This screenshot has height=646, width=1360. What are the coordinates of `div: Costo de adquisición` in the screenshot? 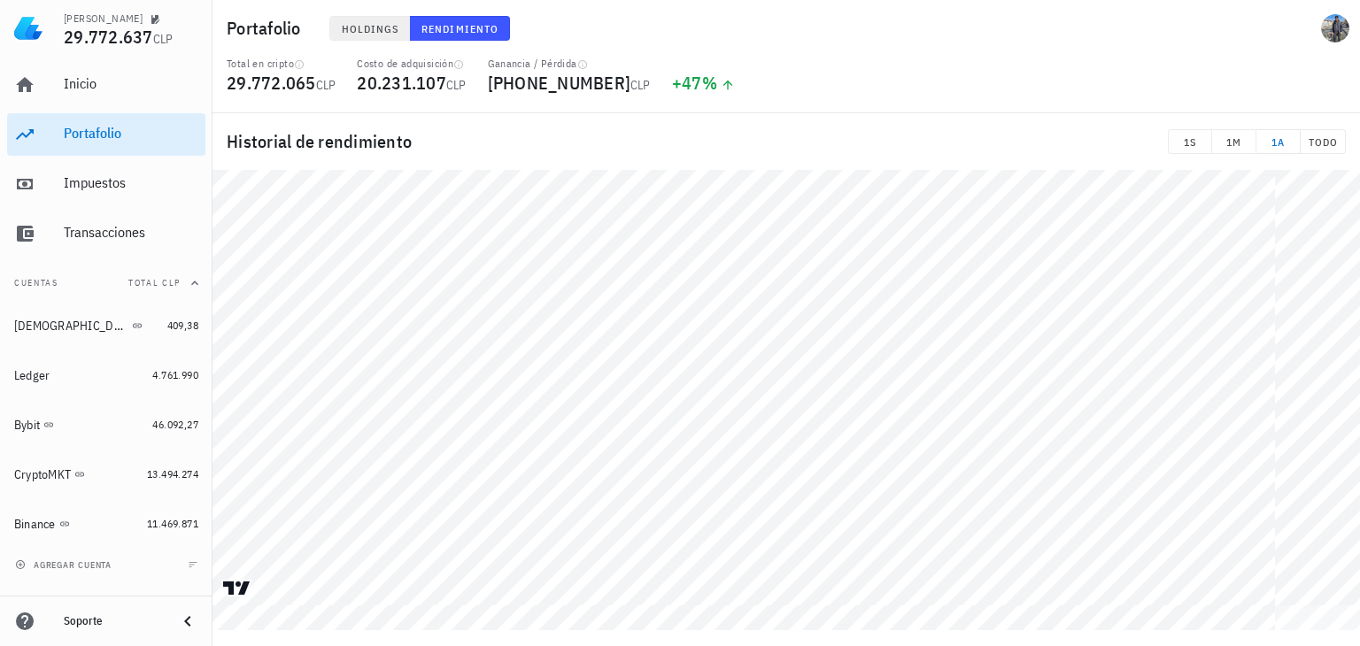 It's located at (411, 64).